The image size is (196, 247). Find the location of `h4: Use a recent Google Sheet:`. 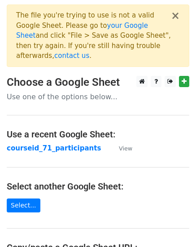

h4: Use a recent Google Sheet: is located at coordinates (98, 134).